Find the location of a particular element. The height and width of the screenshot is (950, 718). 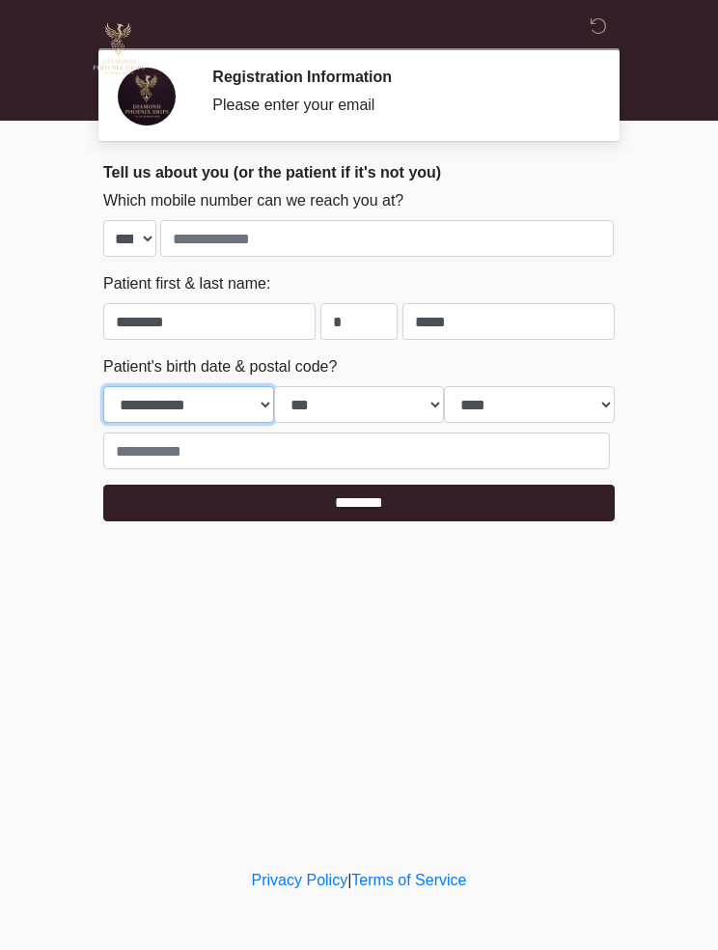

img: Diamond Phoenix Drips IV Hydration Logo is located at coordinates (119, 49).